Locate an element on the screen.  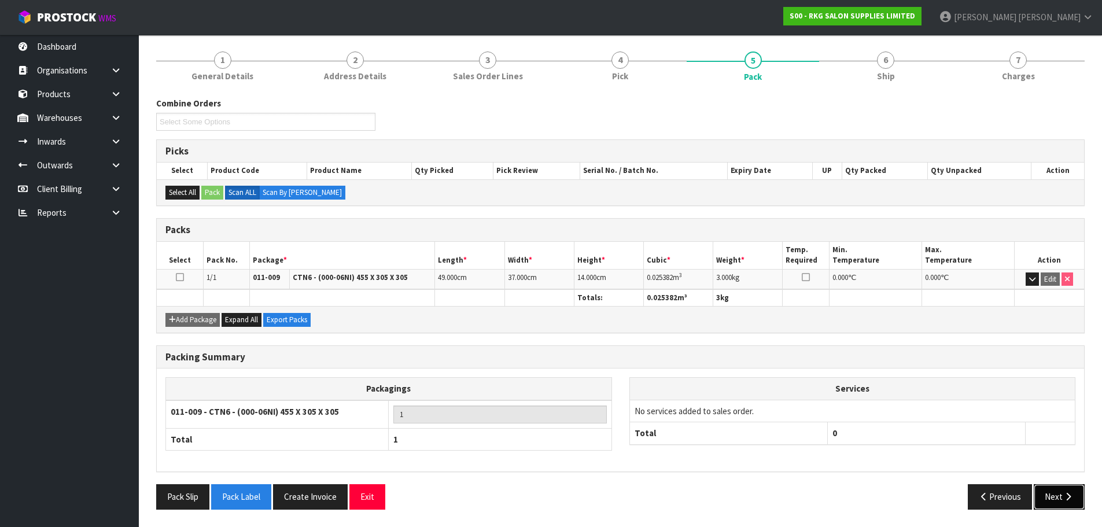
th: Max. Temperature is located at coordinates (968, 255).